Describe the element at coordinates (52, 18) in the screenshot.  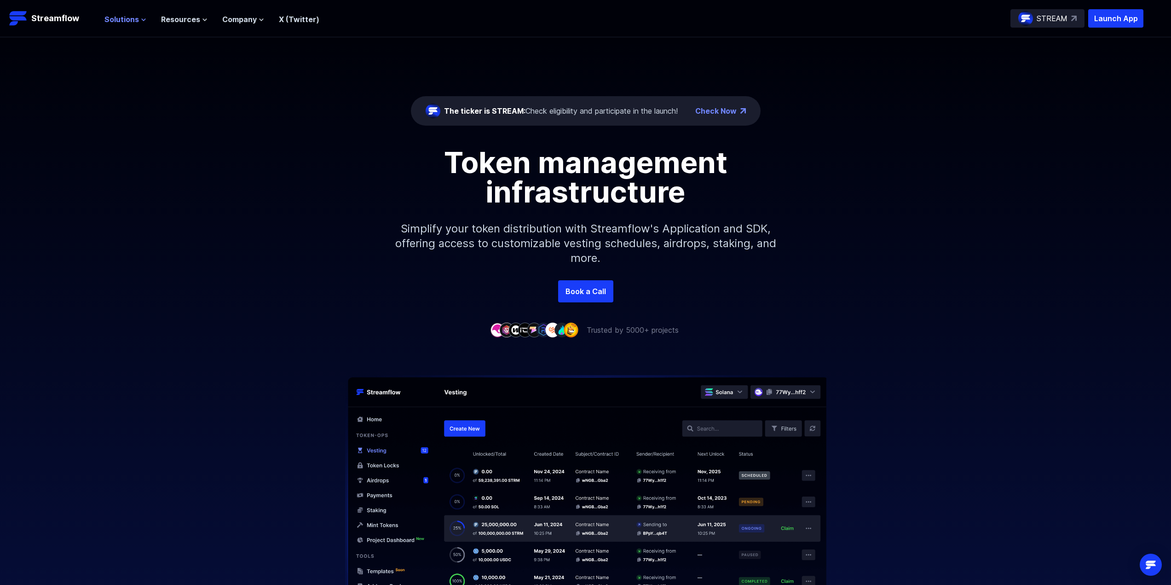
I see `a: Streamflow` at that location.